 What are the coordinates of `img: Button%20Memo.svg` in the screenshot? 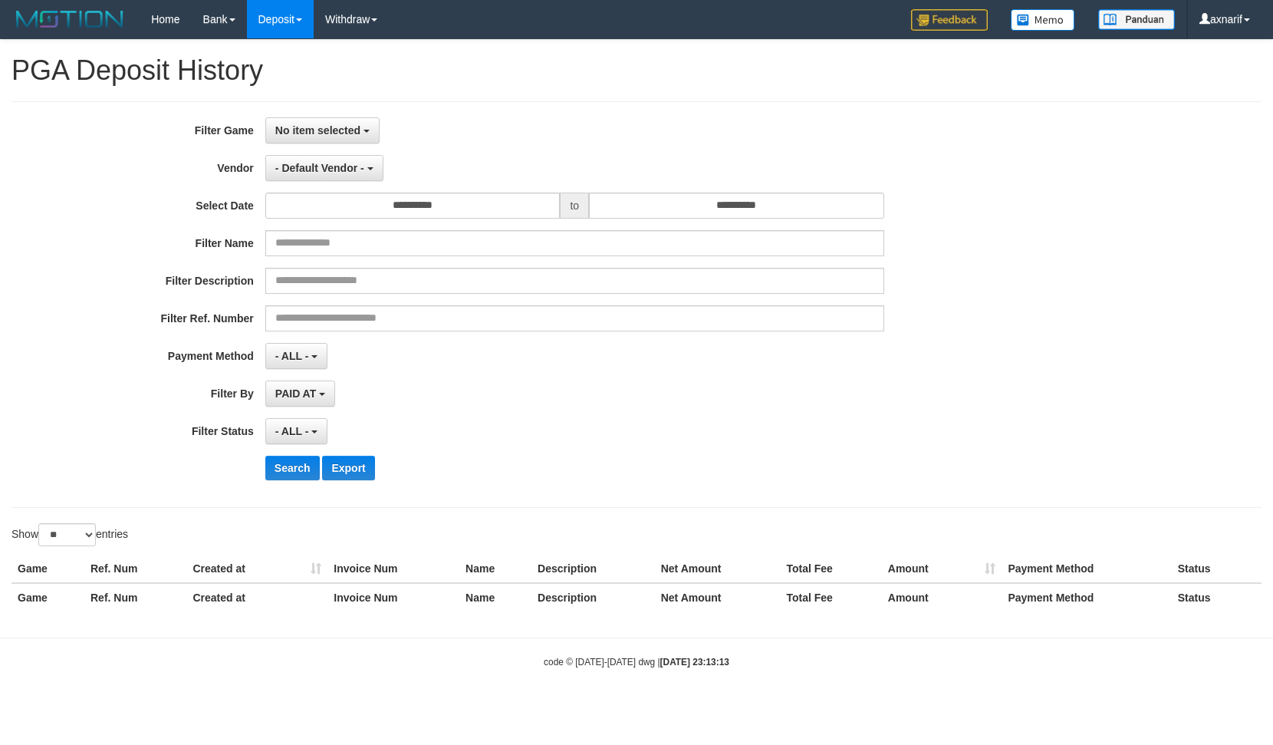 It's located at (1043, 20).